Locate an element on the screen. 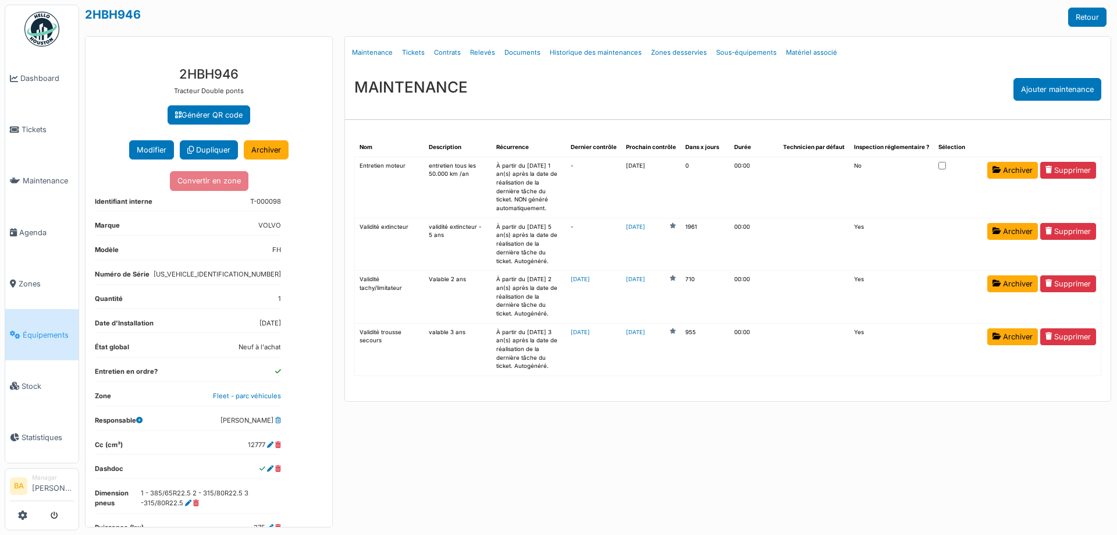  dd: 375 is located at coordinates (267, 527).